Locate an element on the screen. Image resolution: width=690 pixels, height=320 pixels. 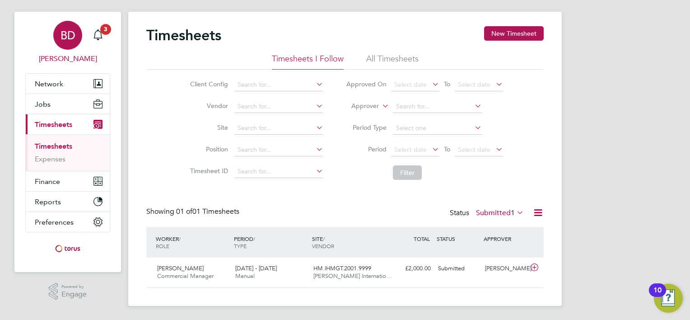
button: Finance is located at coordinates (68, 181).